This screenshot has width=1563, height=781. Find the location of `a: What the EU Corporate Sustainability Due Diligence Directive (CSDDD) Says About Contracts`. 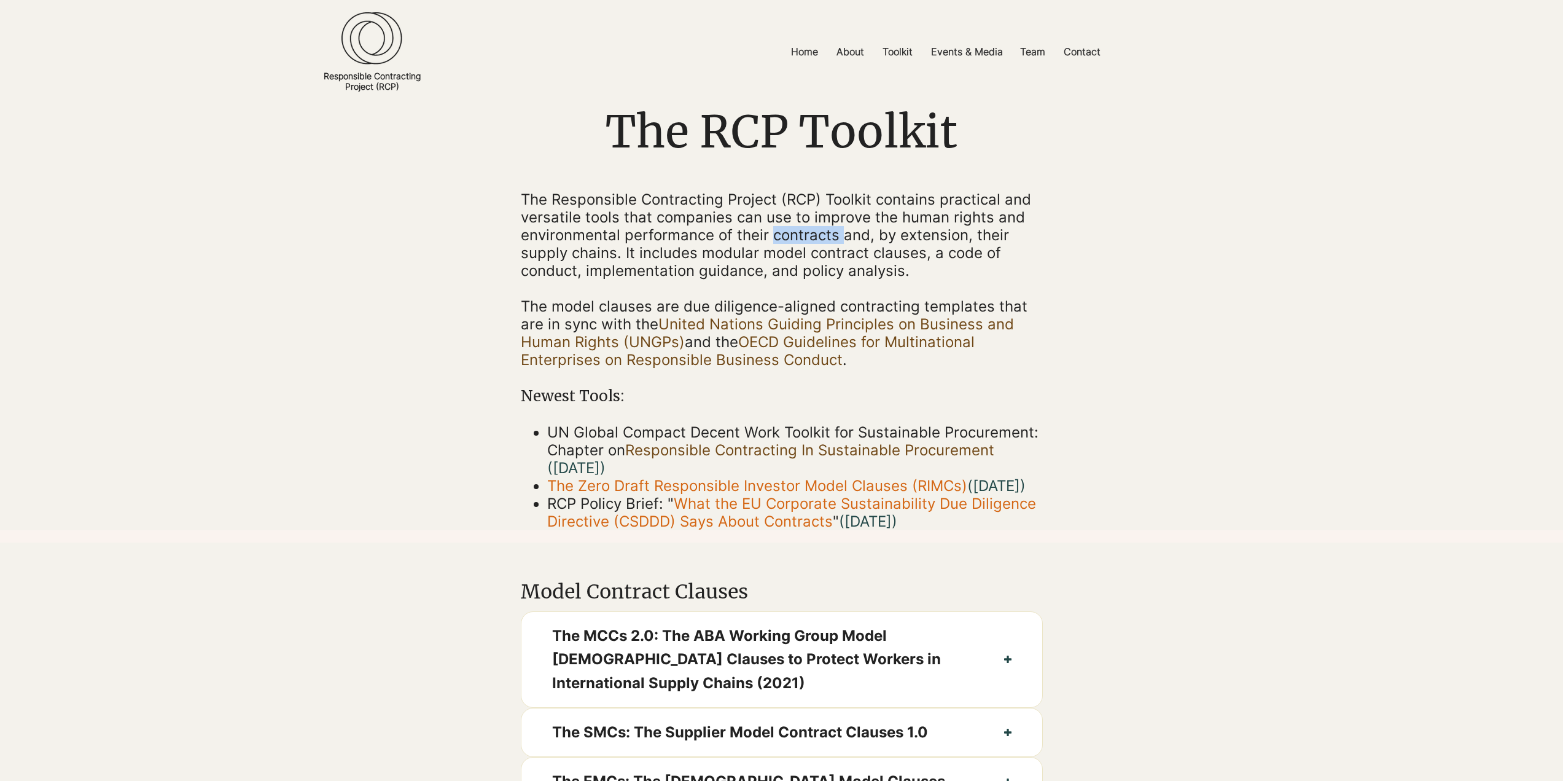

a: What the EU Corporate Sustainability Due Diligence Directive (CSDDD) Says About Contracts is located at coordinates (792, 512).